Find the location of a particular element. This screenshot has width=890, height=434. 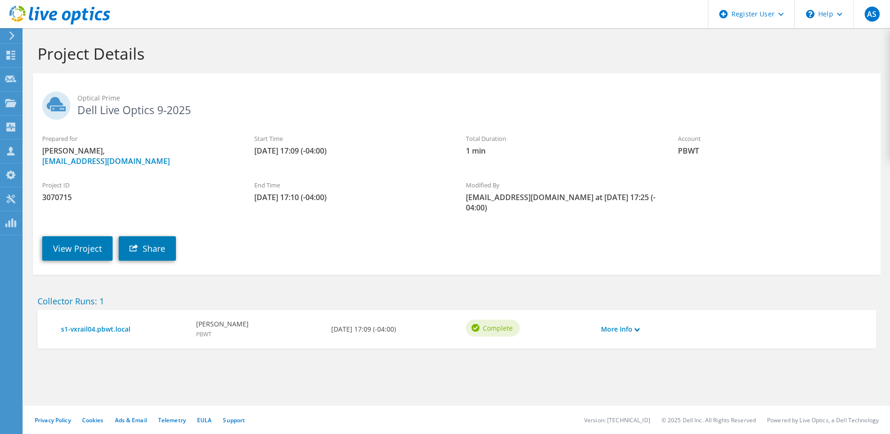

a: s1-vxrail04.pbwt.local is located at coordinates (124, 329).